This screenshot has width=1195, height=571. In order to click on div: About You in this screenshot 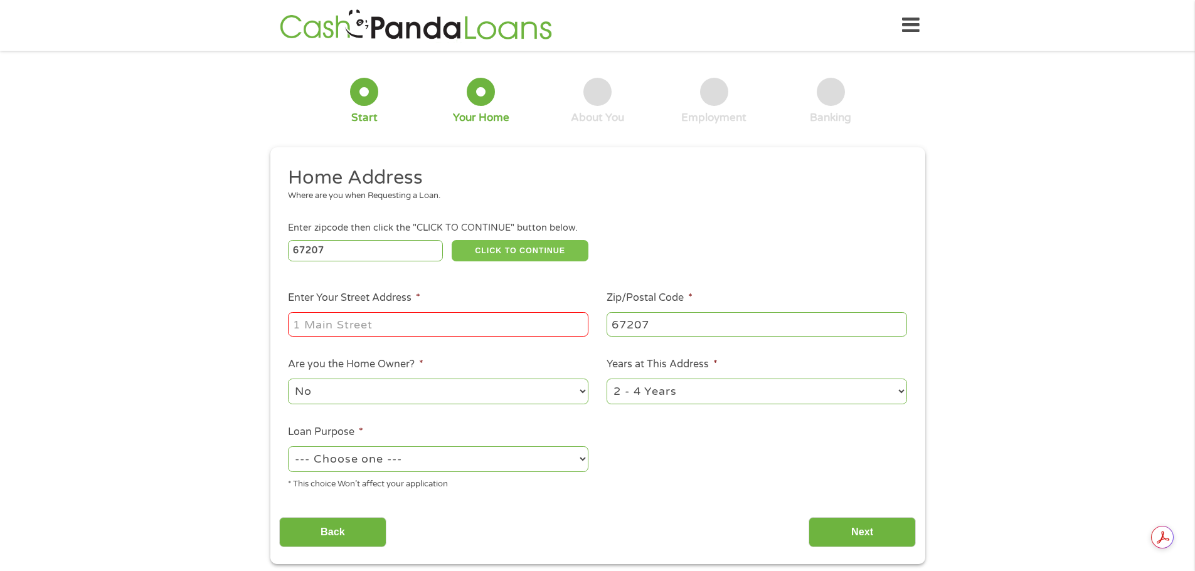, I will do `click(597, 118)`.